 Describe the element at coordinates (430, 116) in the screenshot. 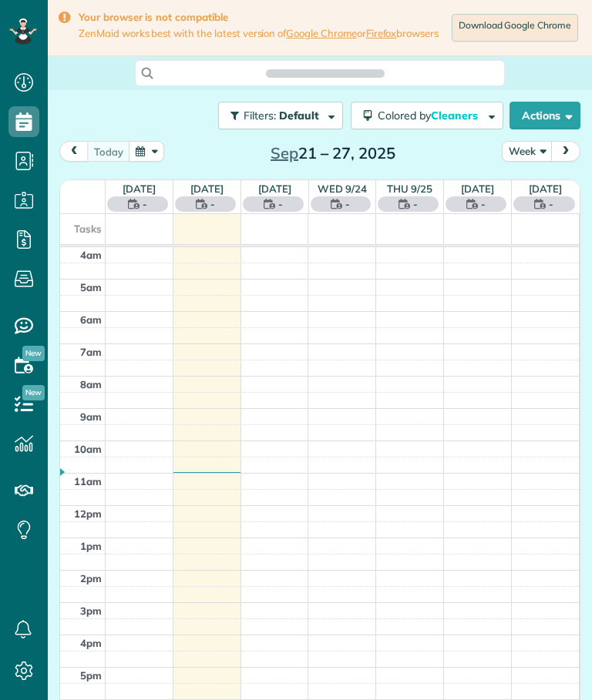

I see `span: Colored by` at that location.